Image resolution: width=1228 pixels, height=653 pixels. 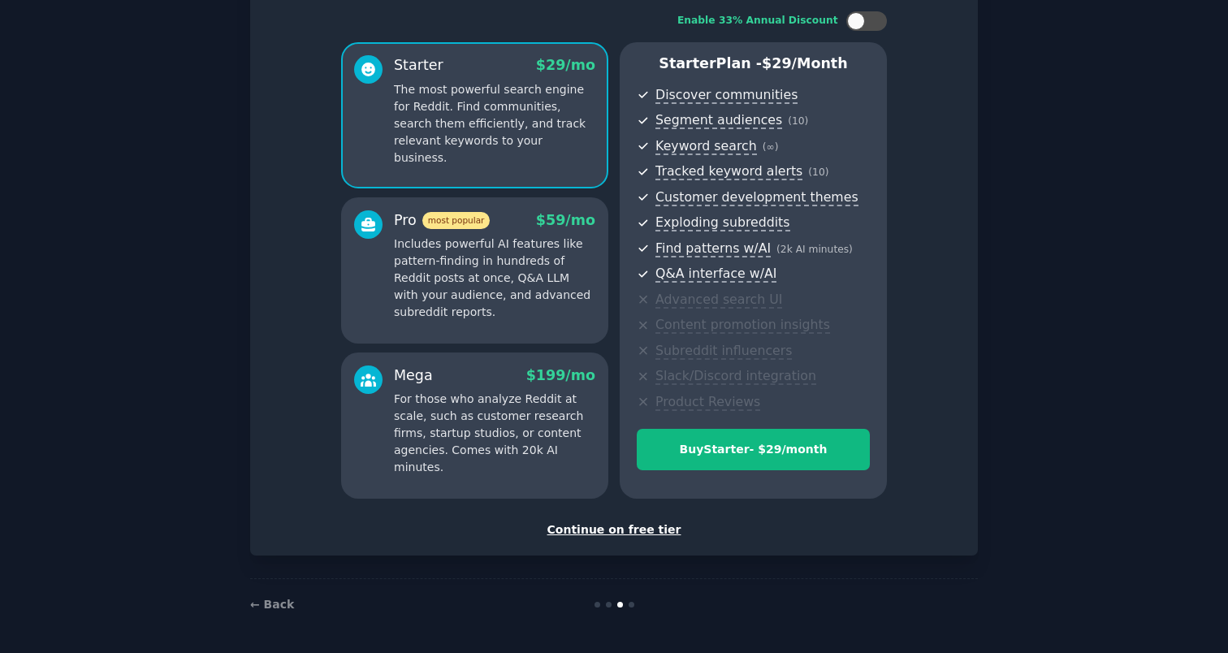 I want to click on span: Exploding subreddits, so click(x=722, y=223).